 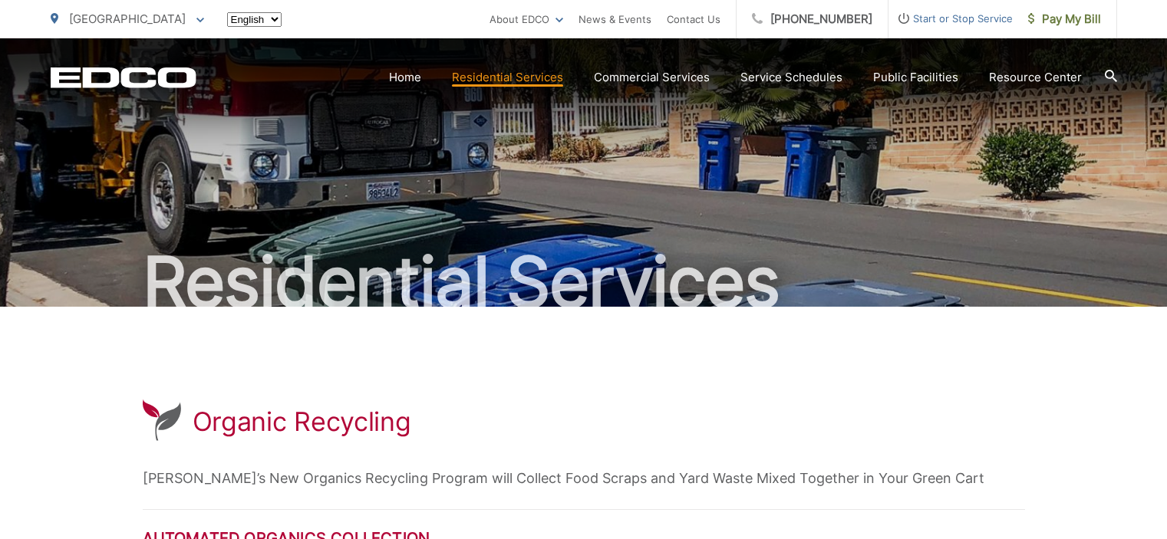 I want to click on a: Commercial Services, so click(x=651, y=77).